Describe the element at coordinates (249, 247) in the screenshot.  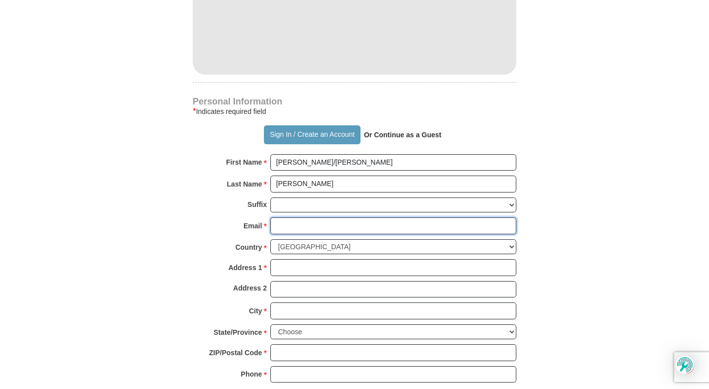
I see `strong: Country` at that location.